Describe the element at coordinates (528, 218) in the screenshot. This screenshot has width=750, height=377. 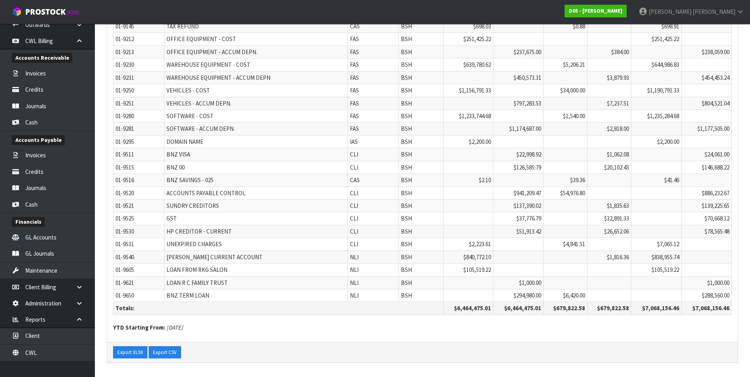
I see `span: $37,776.79` at that location.